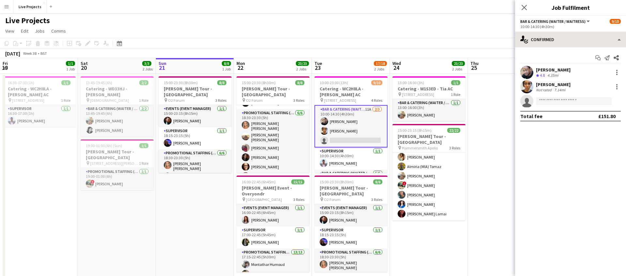 The image size is (626, 276). Describe the element at coordinates (556, 21) in the screenshot. I see `button: Bar & Catering (Waiter / waitress)` at that location.